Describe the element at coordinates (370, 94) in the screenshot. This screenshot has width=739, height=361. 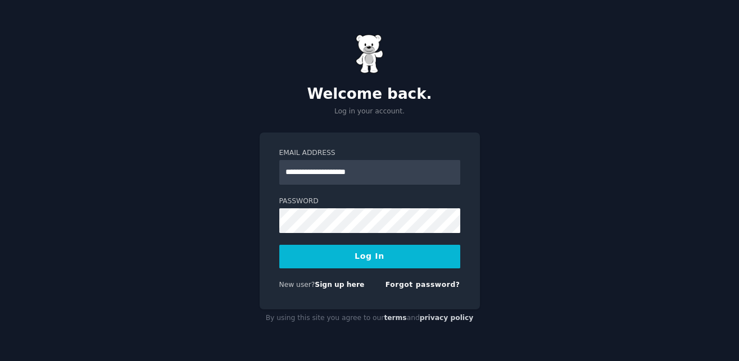
I see `h2: Welcome back.` at that location.